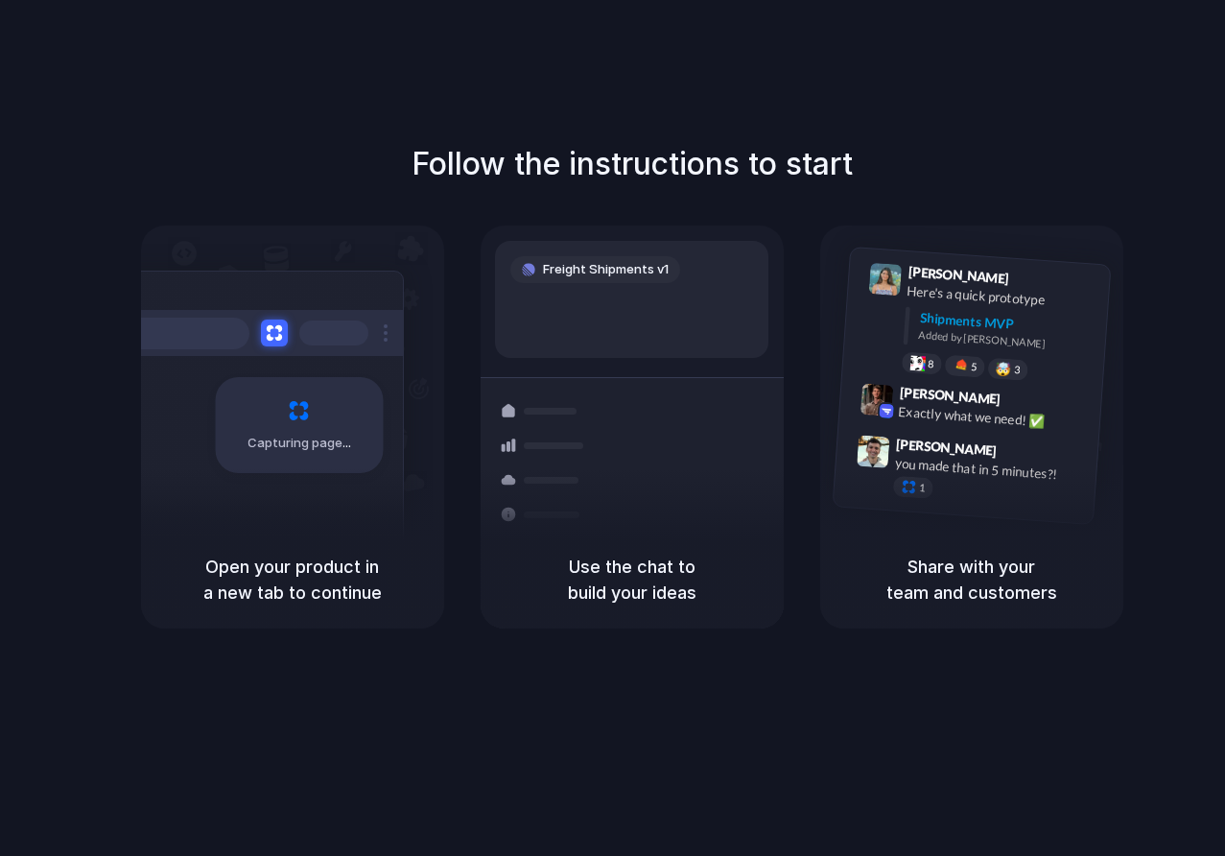 This screenshot has width=1225, height=856. I want to click on h5: Share with your team and customers, so click(972, 580).